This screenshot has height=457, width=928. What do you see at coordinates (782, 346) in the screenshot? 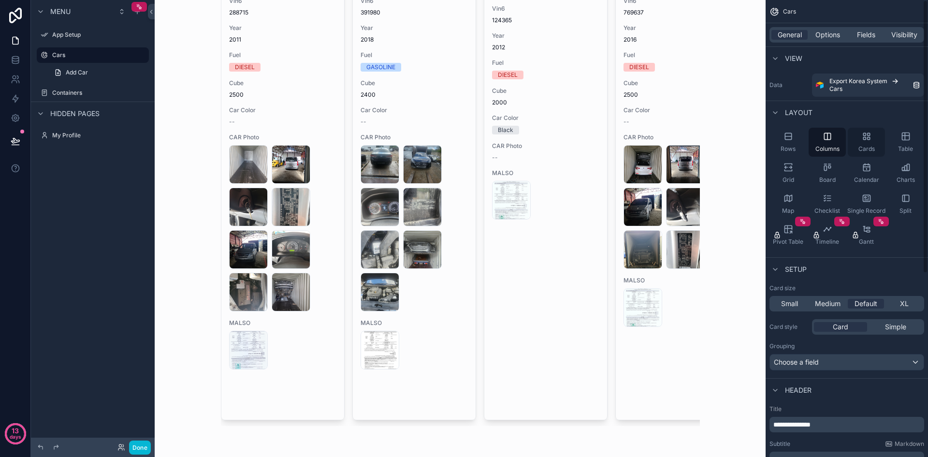
I see `label: Grouping` at bounding box center [782, 346].